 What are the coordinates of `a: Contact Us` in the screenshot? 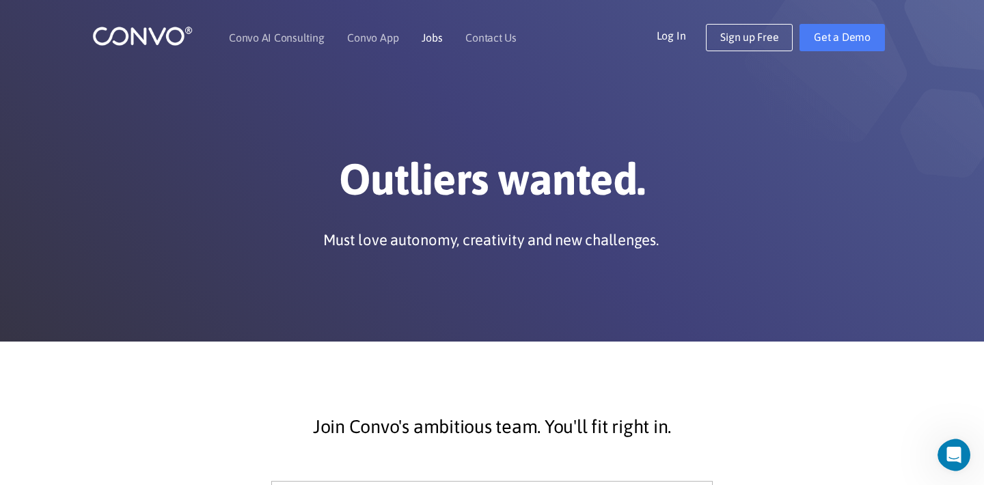 It's located at (491, 38).